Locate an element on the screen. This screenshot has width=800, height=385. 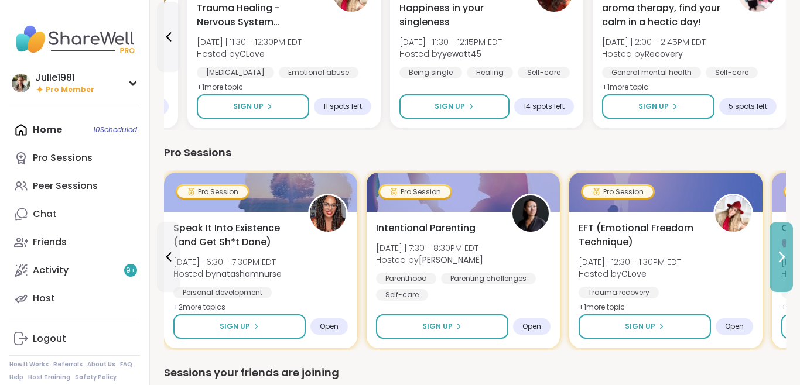
a: How It Works is located at coordinates (29, 365).